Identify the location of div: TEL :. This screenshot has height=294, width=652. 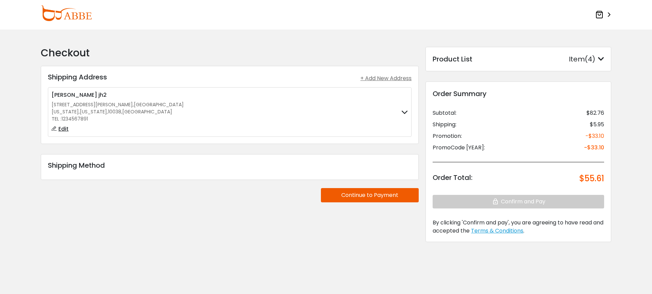
(117, 119).